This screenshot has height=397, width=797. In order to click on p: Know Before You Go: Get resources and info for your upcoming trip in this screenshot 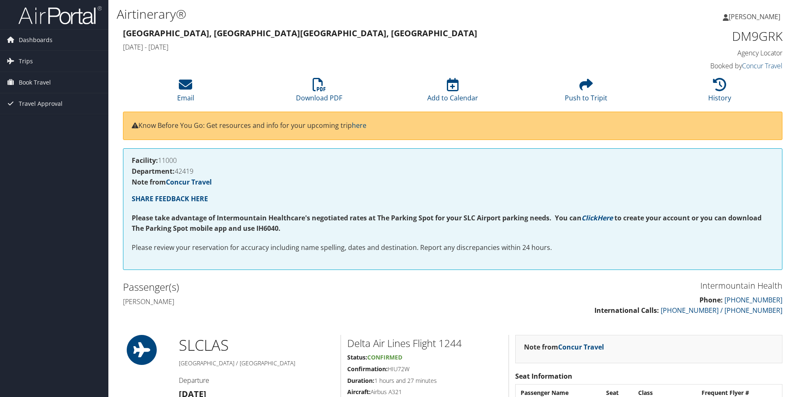, I will do `click(453, 126)`.